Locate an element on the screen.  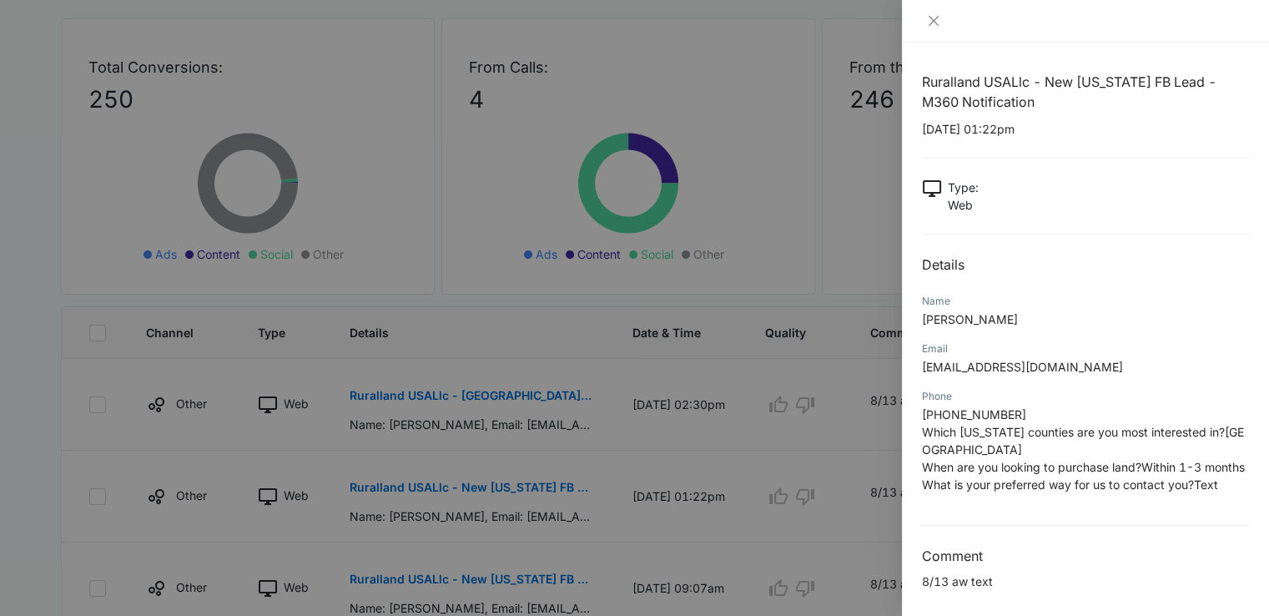
span: When are you looking to purchase land?Within 1-3 months is located at coordinates (1083, 466).